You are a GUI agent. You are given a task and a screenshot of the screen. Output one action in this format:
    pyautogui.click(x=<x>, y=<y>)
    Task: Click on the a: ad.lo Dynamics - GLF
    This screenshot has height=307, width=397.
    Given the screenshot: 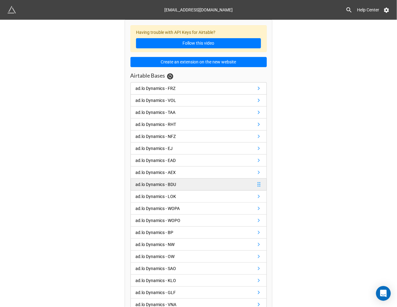 What is the action you would take?
    pyautogui.click(x=199, y=292)
    